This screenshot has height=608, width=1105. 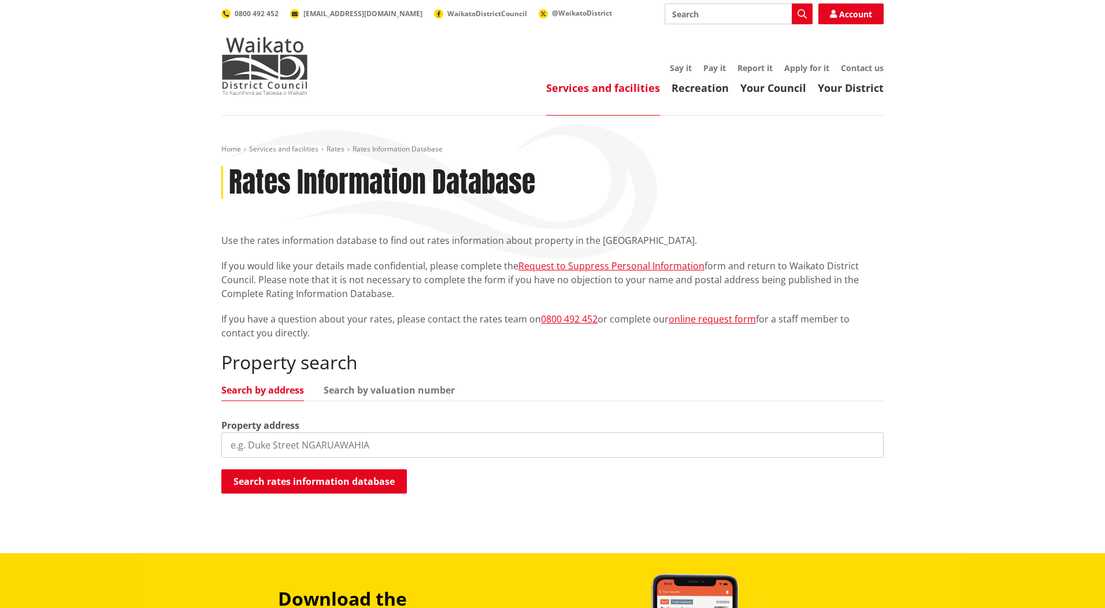 I want to click on a: Account, so click(x=851, y=14).